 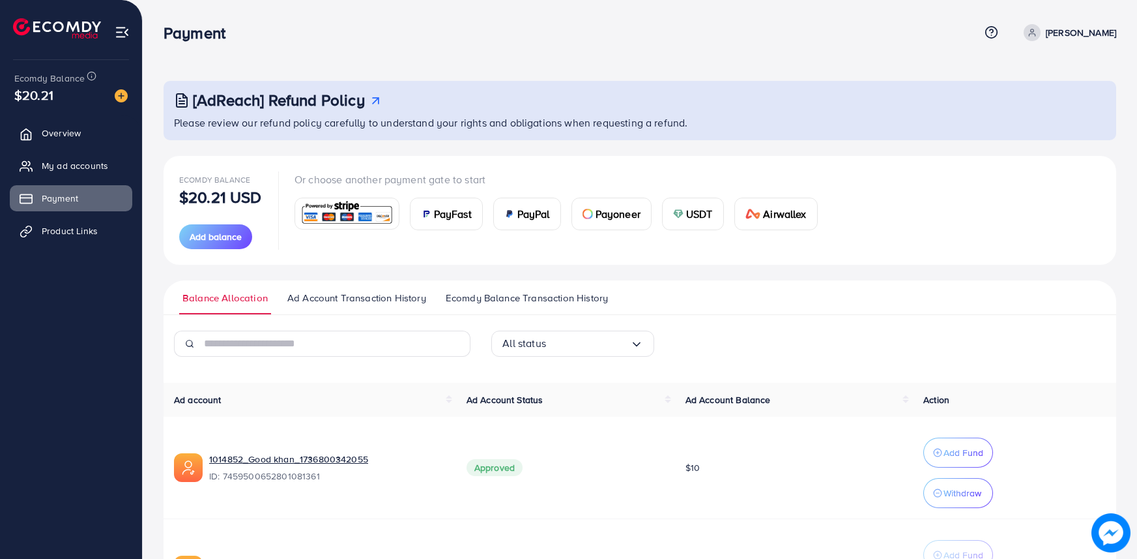 I want to click on a: Product Links, so click(x=71, y=231).